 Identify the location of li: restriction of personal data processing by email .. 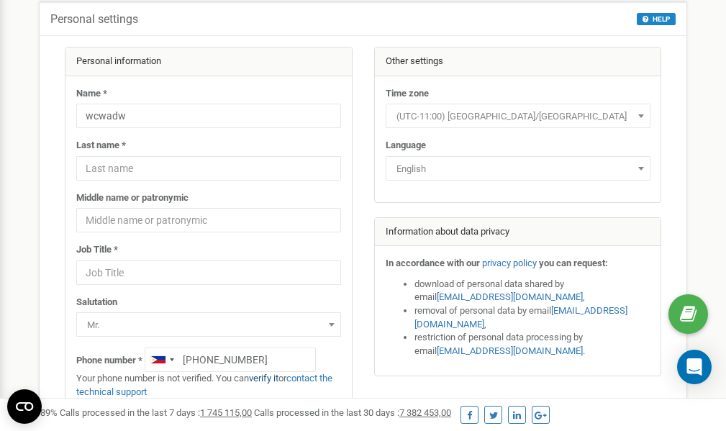
(533, 344).